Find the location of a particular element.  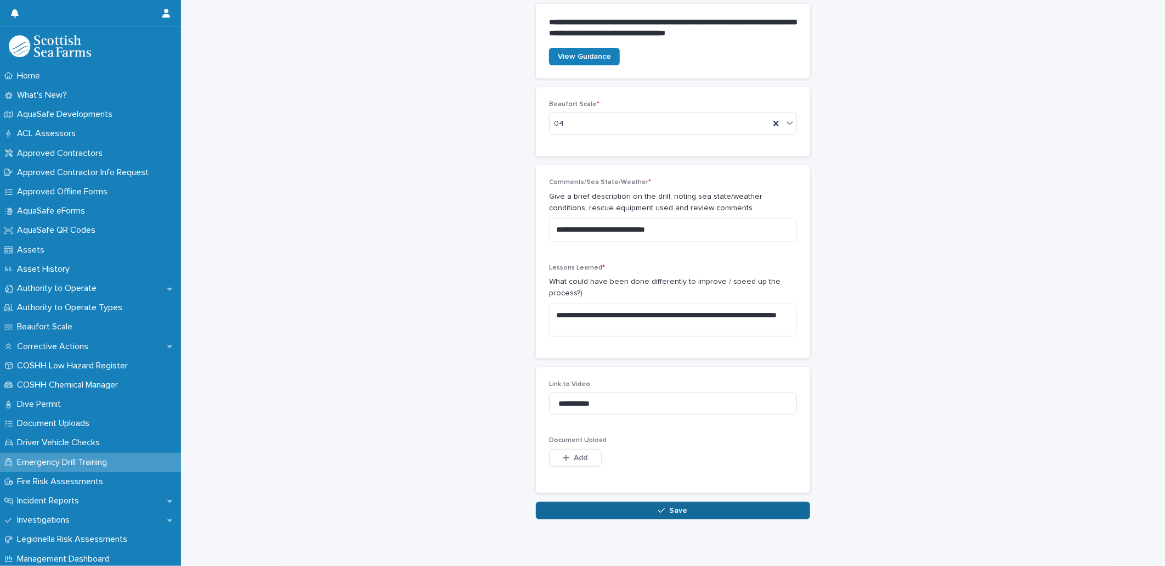

span: 04 is located at coordinates (559, 123).